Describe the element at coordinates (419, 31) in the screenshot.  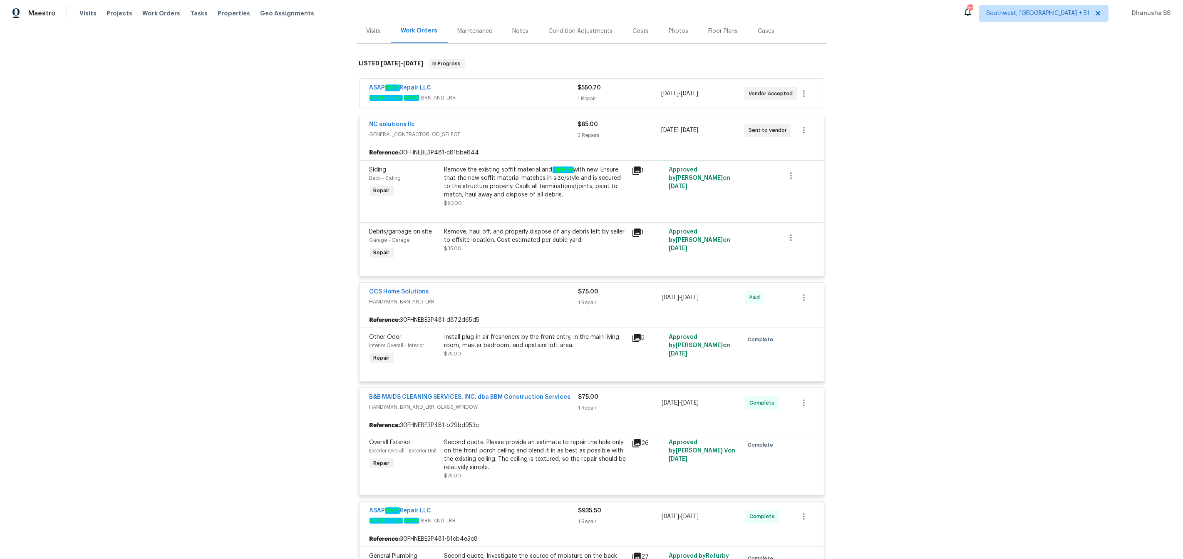
I see `div: Work Orders` at that location.